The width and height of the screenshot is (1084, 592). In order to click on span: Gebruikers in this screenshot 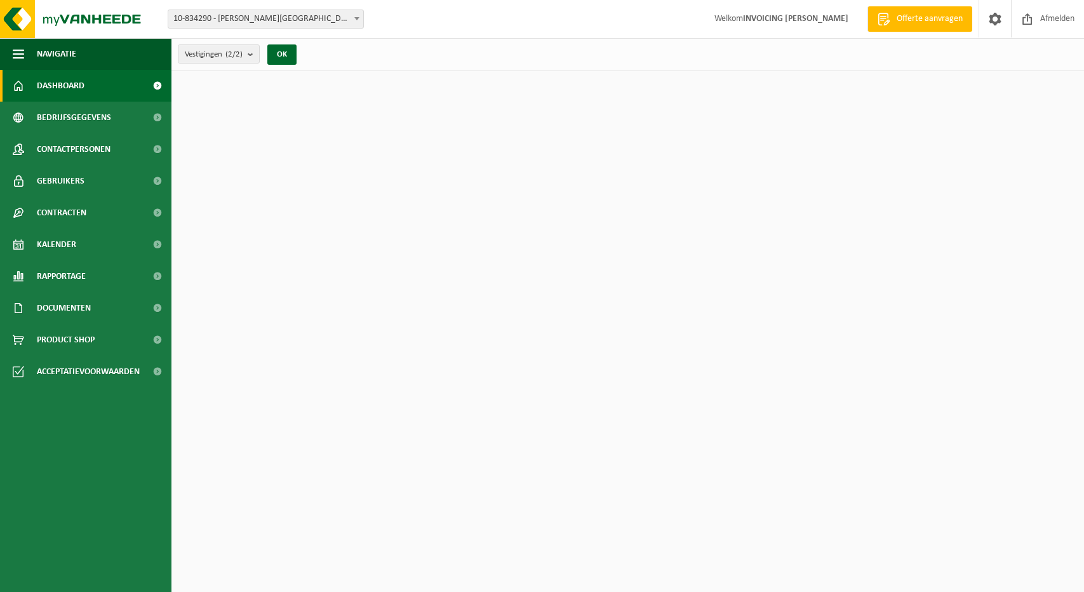, I will do `click(60, 181)`.